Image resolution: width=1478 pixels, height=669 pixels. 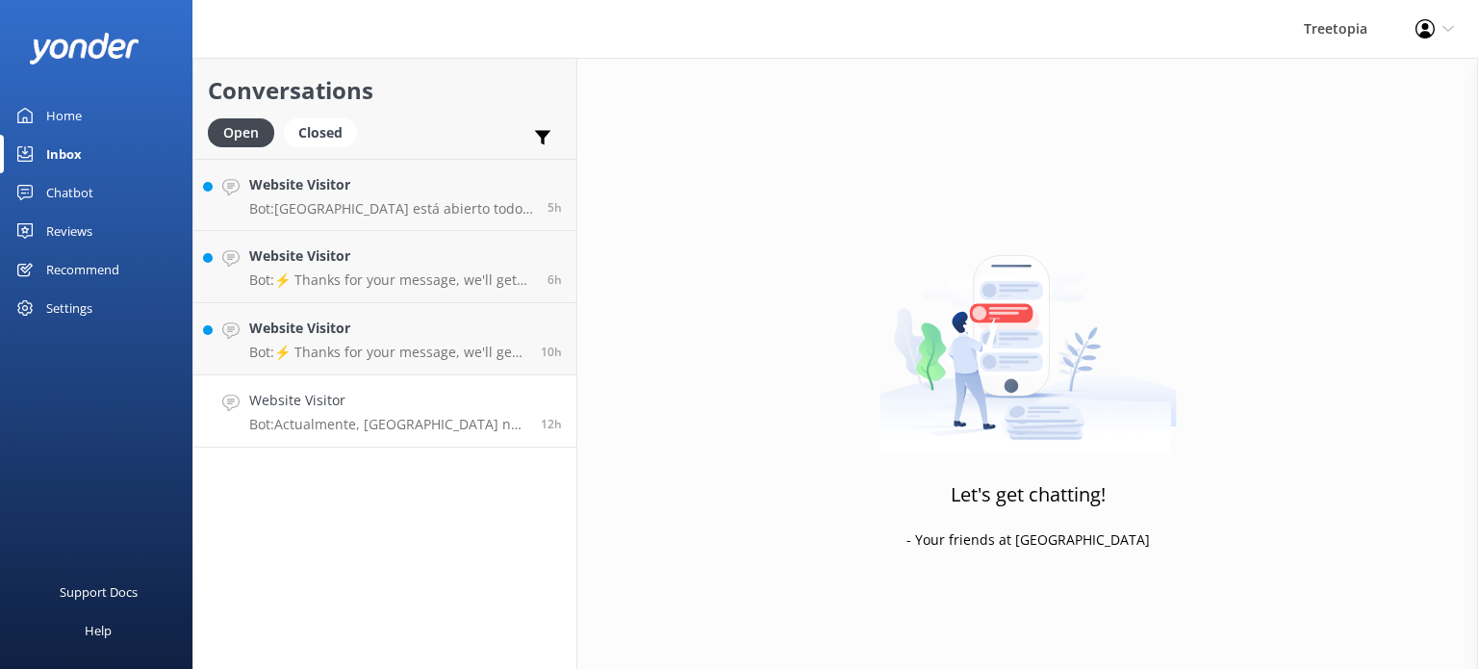 I want to click on a: Closed, so click(x=325, y=132).